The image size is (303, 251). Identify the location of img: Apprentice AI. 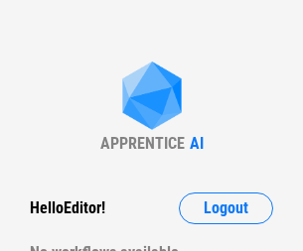
(152, 97).